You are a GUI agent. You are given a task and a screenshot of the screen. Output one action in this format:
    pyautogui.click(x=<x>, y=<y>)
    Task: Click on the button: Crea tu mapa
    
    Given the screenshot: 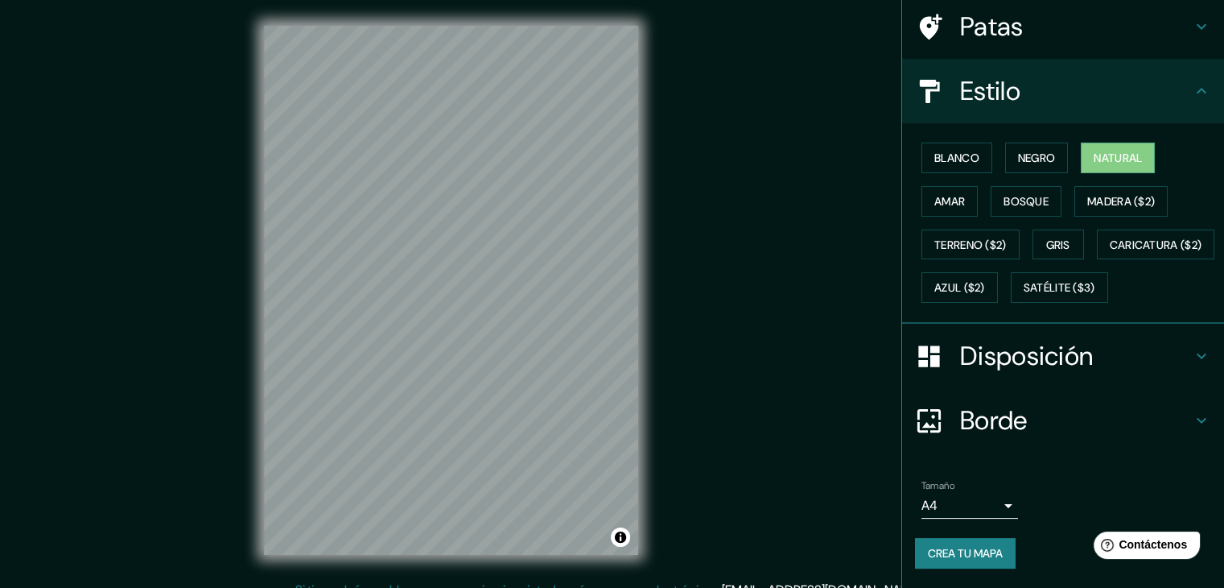 What is the action you would take?
    pyautogui.click(x=965, y=553)
    